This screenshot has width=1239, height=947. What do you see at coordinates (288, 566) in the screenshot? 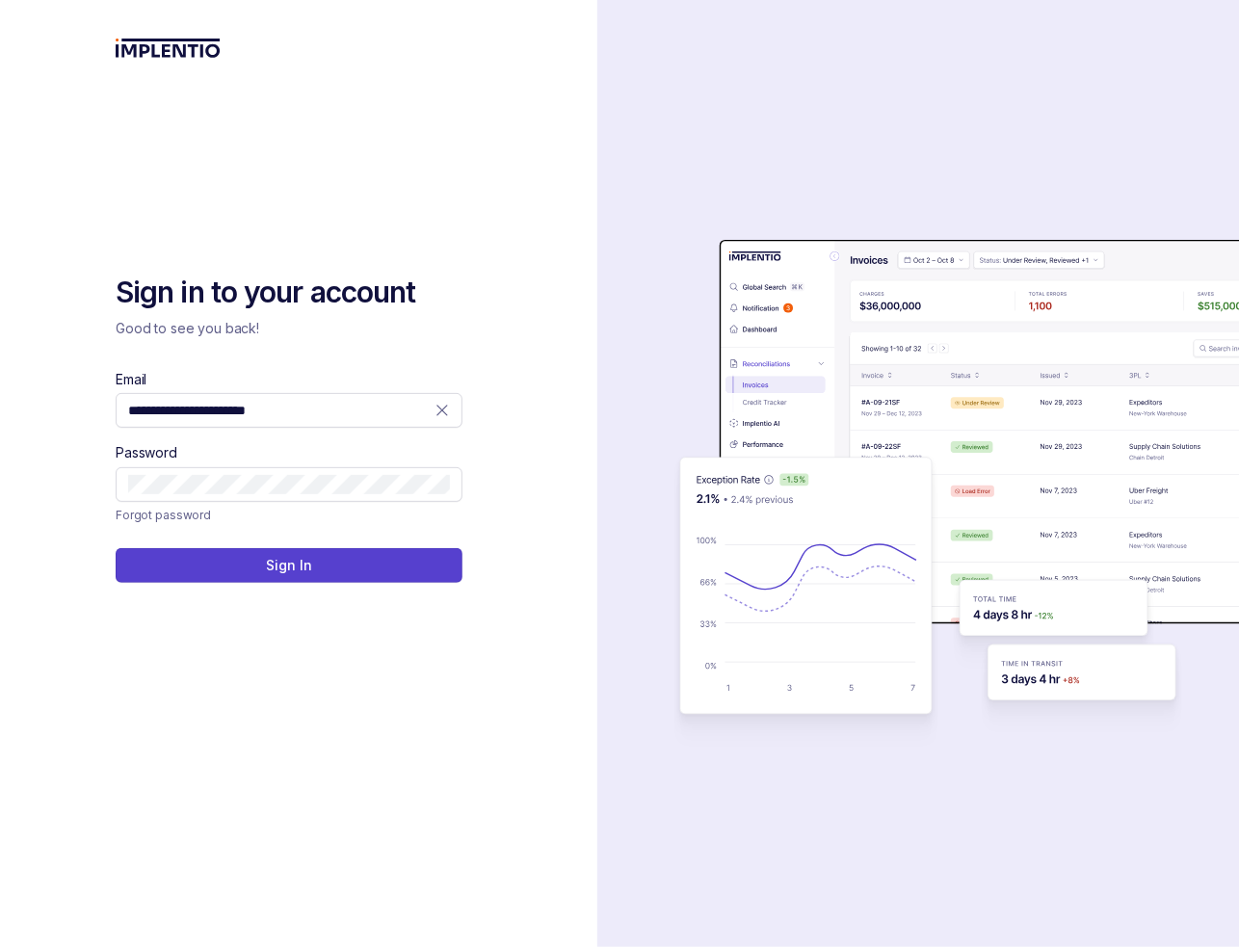
I see `p: Sign In` at bounding box center [288, 566].